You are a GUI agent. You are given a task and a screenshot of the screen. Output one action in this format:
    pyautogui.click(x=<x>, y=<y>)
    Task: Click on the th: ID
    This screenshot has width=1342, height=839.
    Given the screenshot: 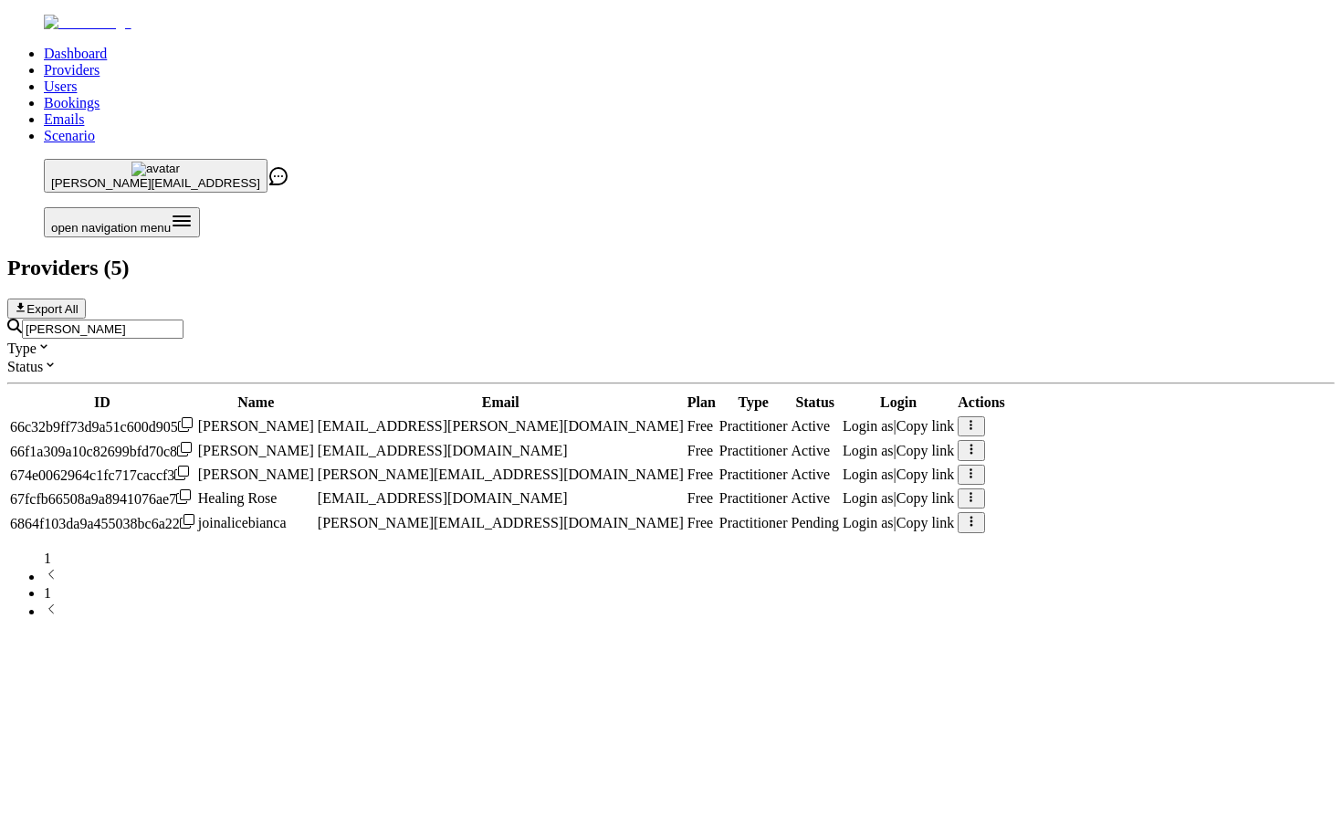 What is the action you would take?
    pyautogui.click(x=102, y=402)
    